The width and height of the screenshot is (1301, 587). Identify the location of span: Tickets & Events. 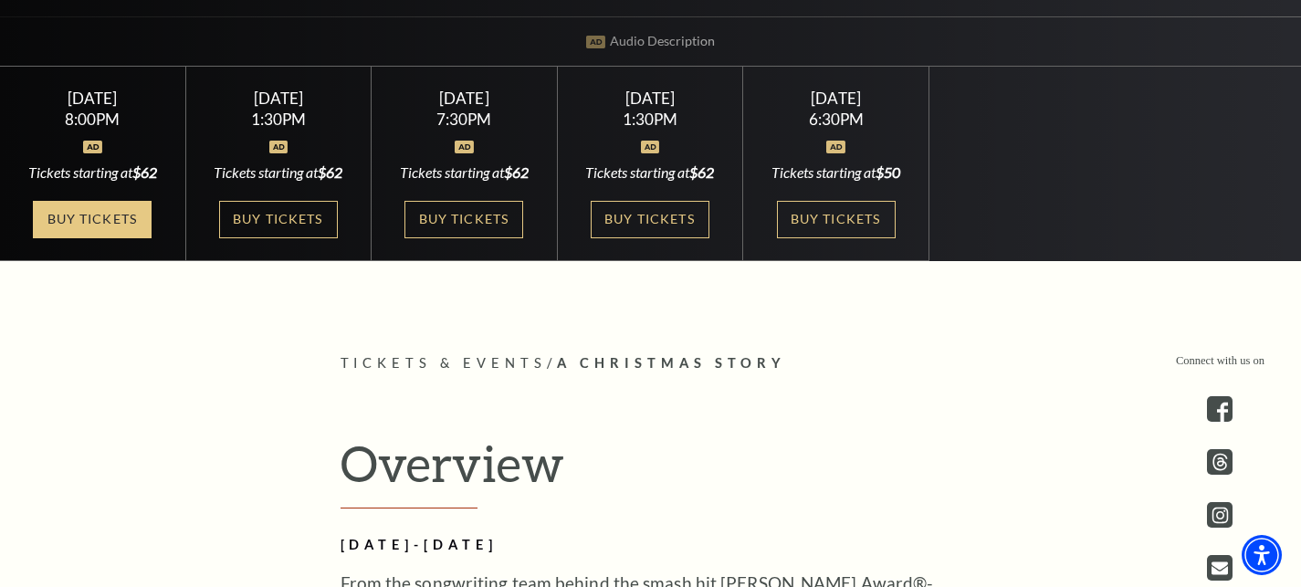
(444, 362).